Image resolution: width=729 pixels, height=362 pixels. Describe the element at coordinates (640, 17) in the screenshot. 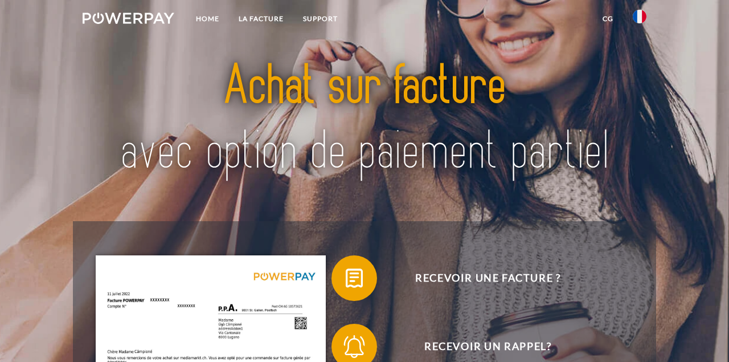

I see `img: fr` at that location.